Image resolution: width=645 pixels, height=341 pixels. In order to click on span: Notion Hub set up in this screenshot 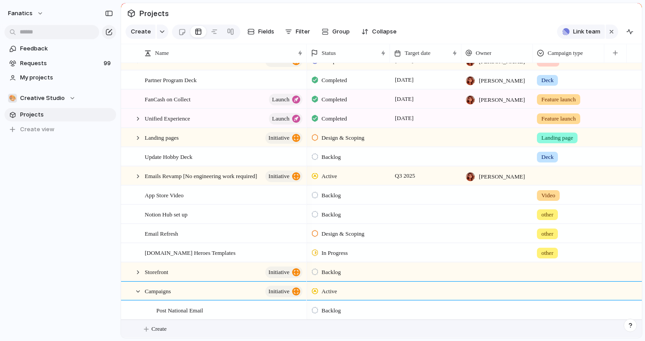, I will do `click(166, 214)`.